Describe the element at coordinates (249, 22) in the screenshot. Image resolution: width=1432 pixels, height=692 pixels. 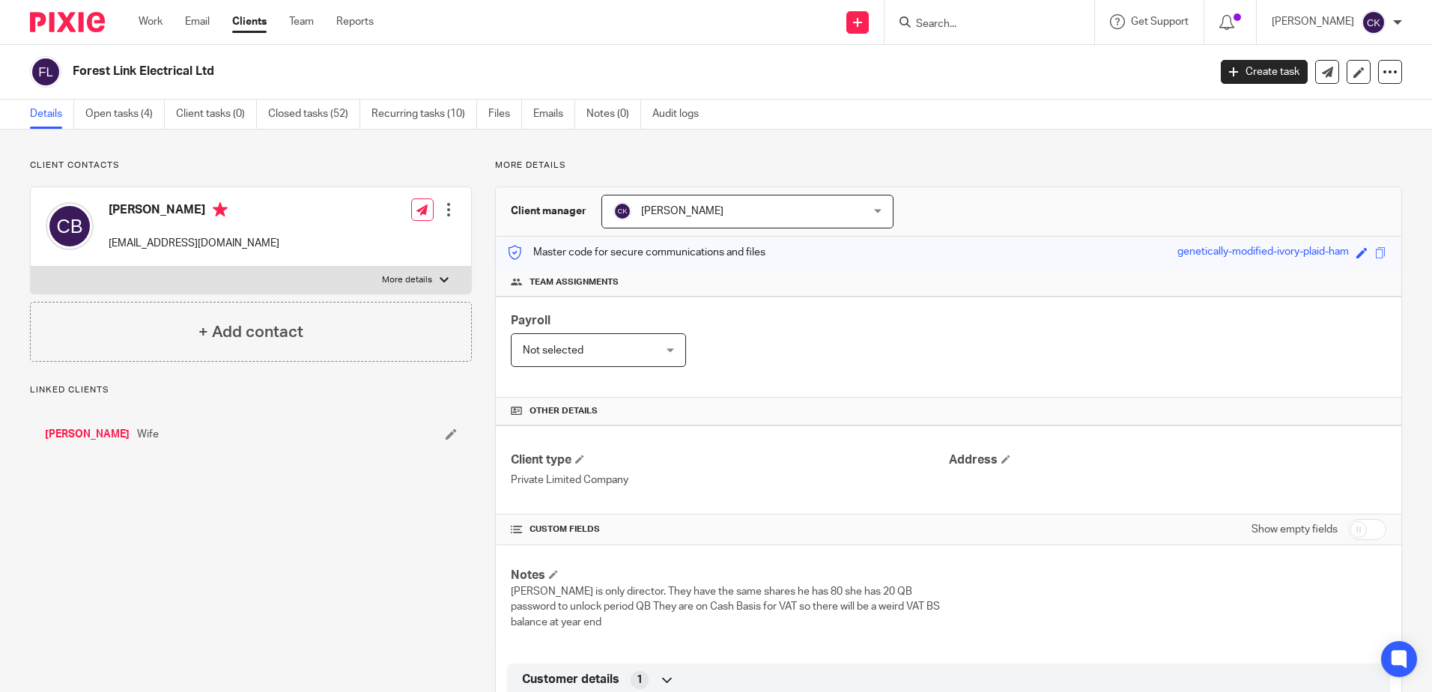
I see `a: Clients` at that location.